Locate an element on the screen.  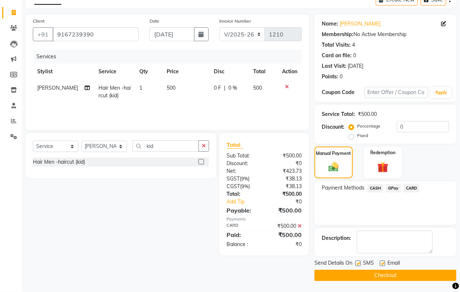
button: +91 is located at coordinates (43, 34).